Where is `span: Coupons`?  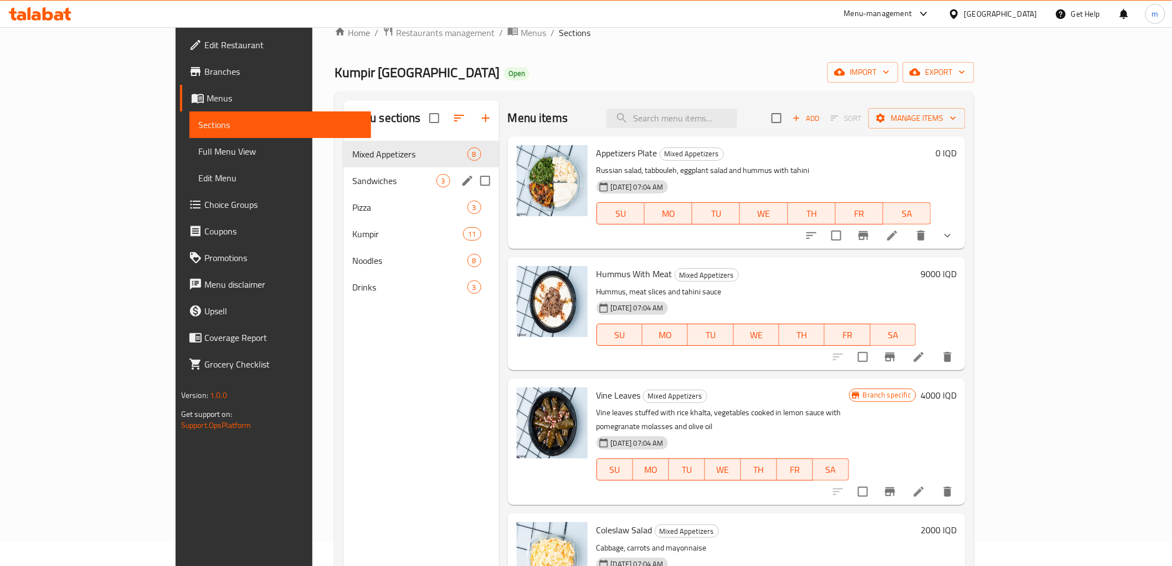
span: Coupons is located at coordinates (283, 231).